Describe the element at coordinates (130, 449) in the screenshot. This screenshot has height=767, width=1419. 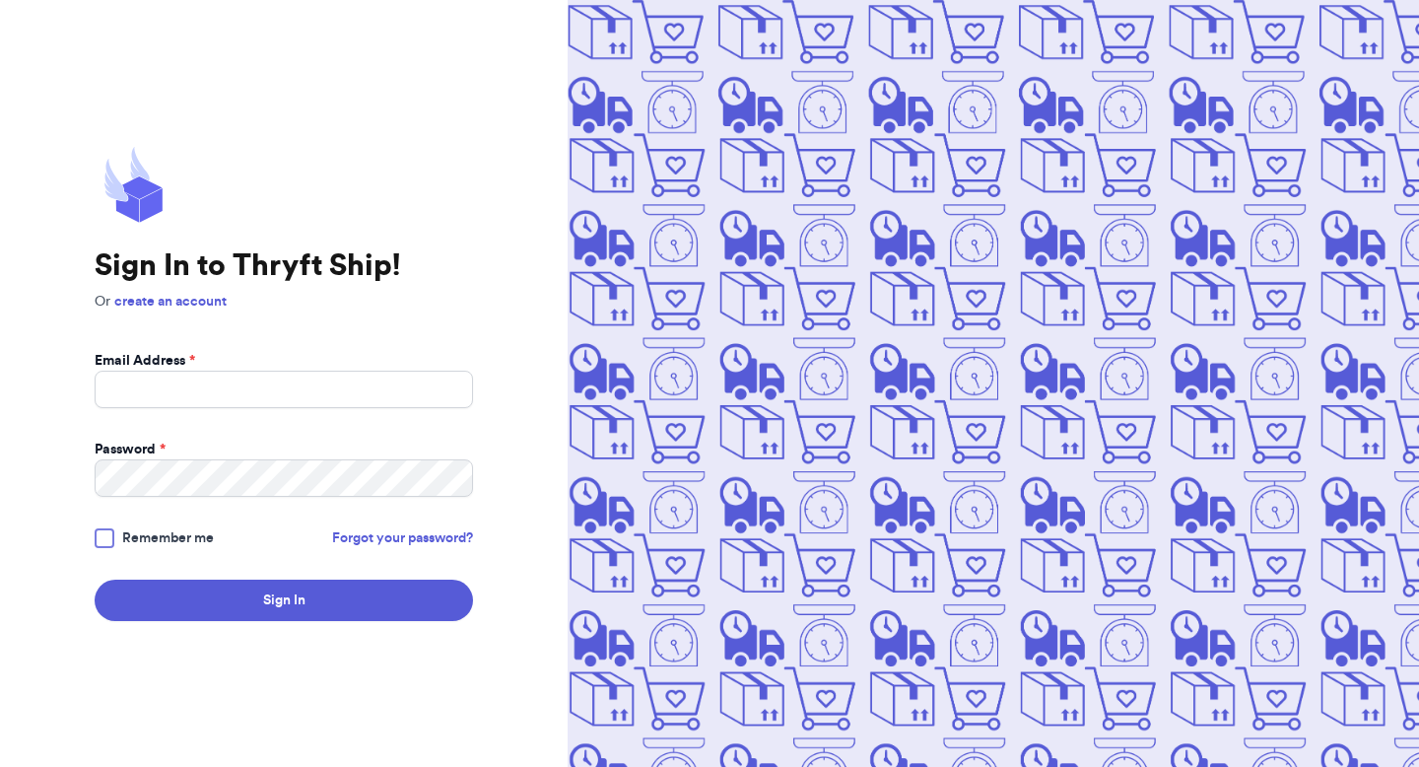
I see `label: Password` at that location.